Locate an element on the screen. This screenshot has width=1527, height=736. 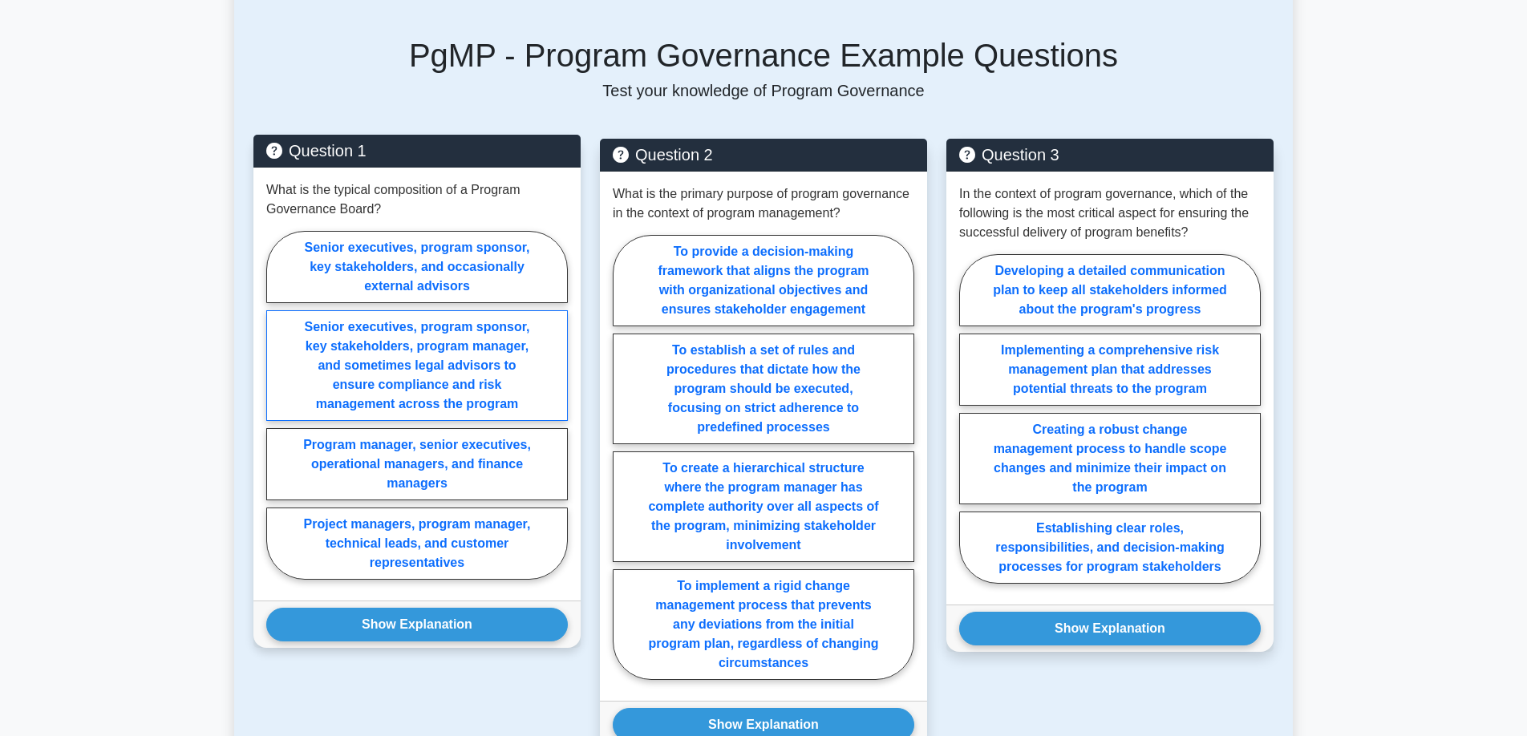
h5: PgMP - Program Governance Example Questions is located at coordinates (763, 55).